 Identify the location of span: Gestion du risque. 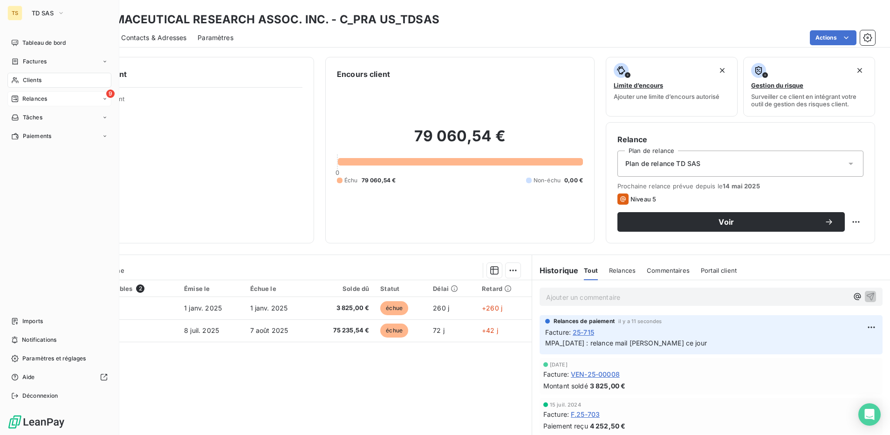
(777, 85).